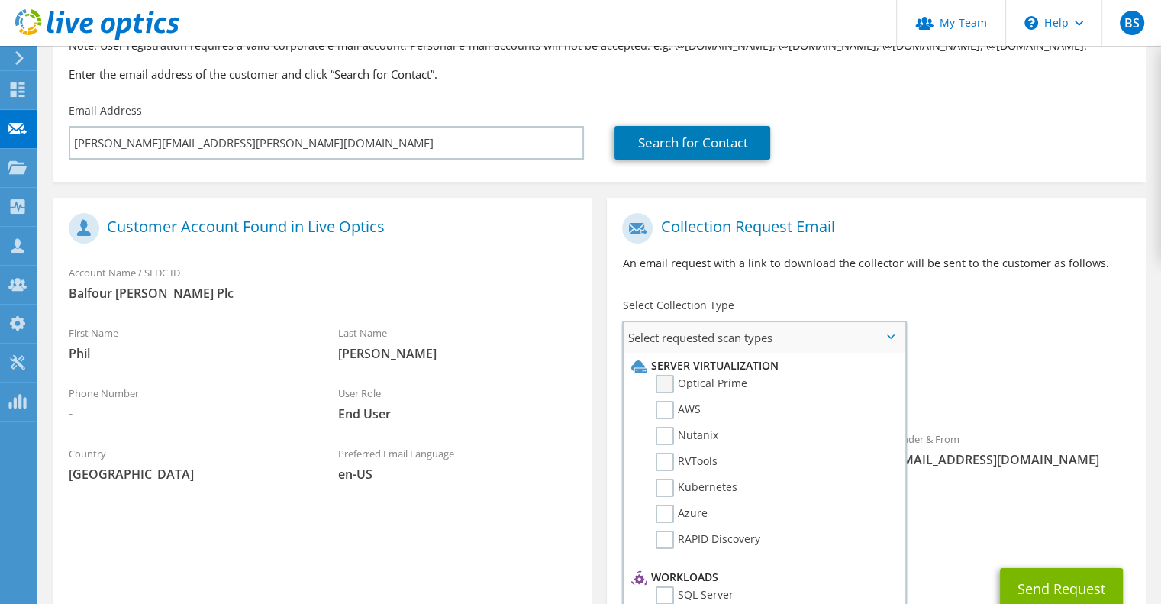 Image resolution: width=1161 pixels, height=604 pixels. What do you see at coordinates (764, 337) in the screenshot?
I see `span: Select requested scan types` at bounding box center [764, 337].